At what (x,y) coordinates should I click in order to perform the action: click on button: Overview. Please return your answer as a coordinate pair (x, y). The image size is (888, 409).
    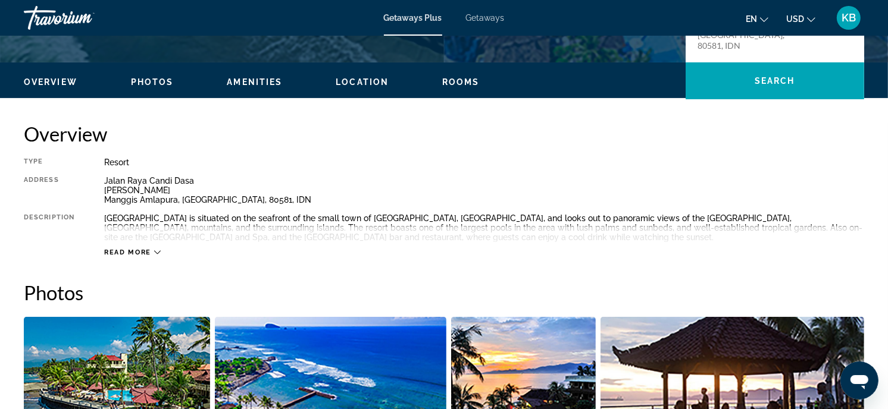
    Looking at the image, I should click on (51, 82).